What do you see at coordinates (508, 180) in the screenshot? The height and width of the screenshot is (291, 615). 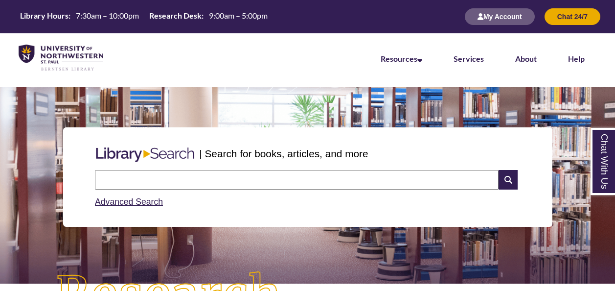 I see `i: Search` at bounding box center [508, 180].